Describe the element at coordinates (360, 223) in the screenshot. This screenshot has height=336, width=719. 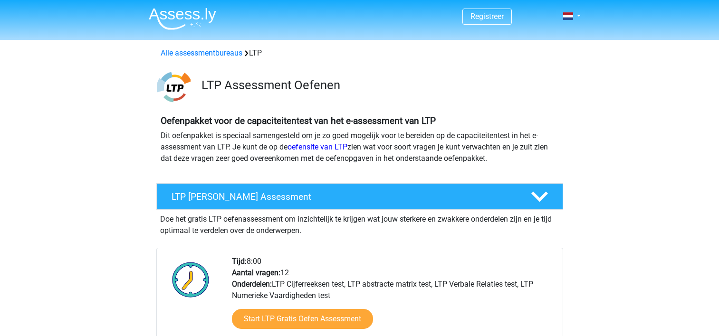
I see `div: Doe het gratis LTP oefenassessment om inzichtelijk te krijgen wat jouw sterkere en zwakkere onder...` at that location.